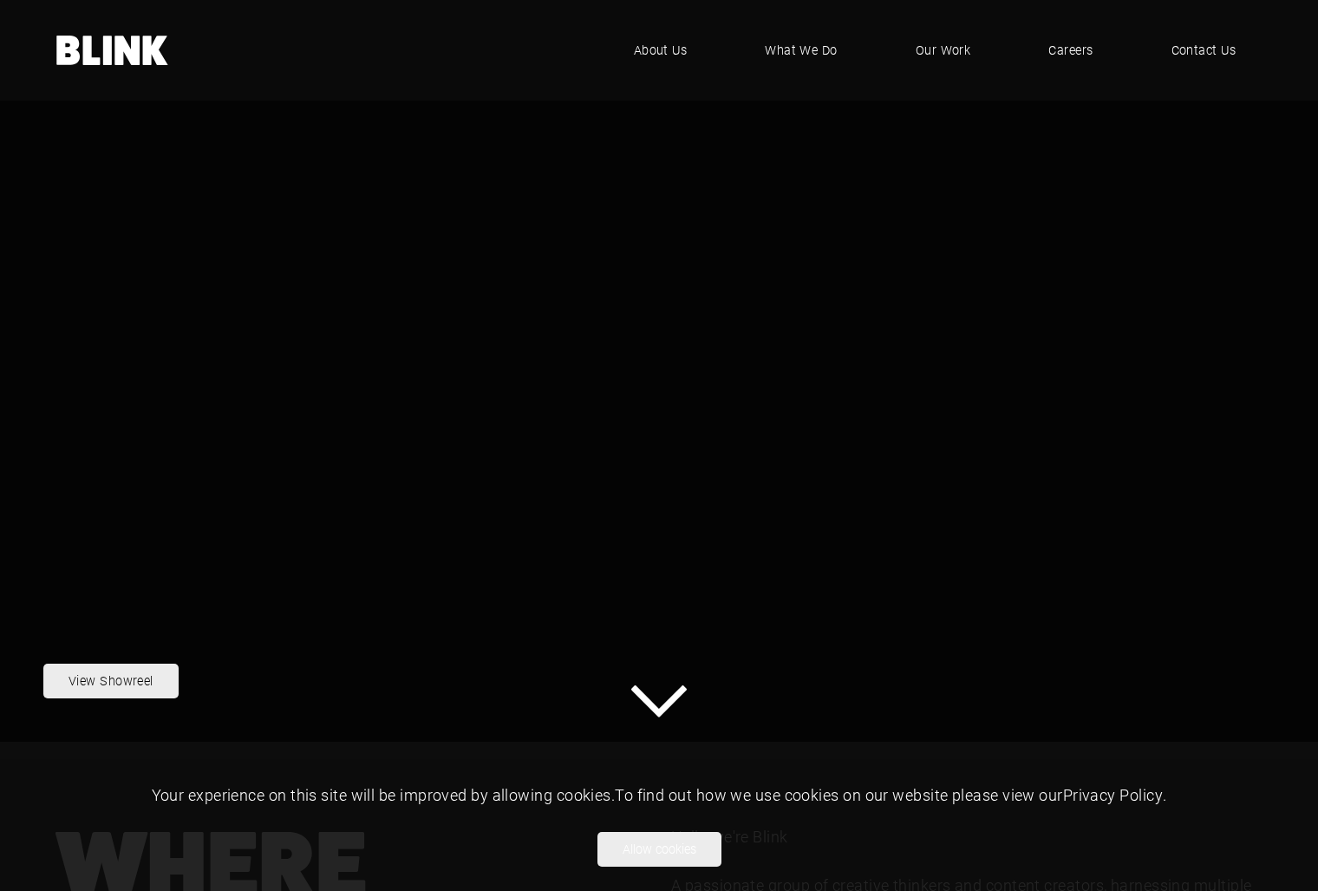 Image resolution: width=1318 pixels, height=891 pixels. What do you see at coordinates (661, 50) in the screenshot?
I see `a: About Us` at bounding box center [661, 50].